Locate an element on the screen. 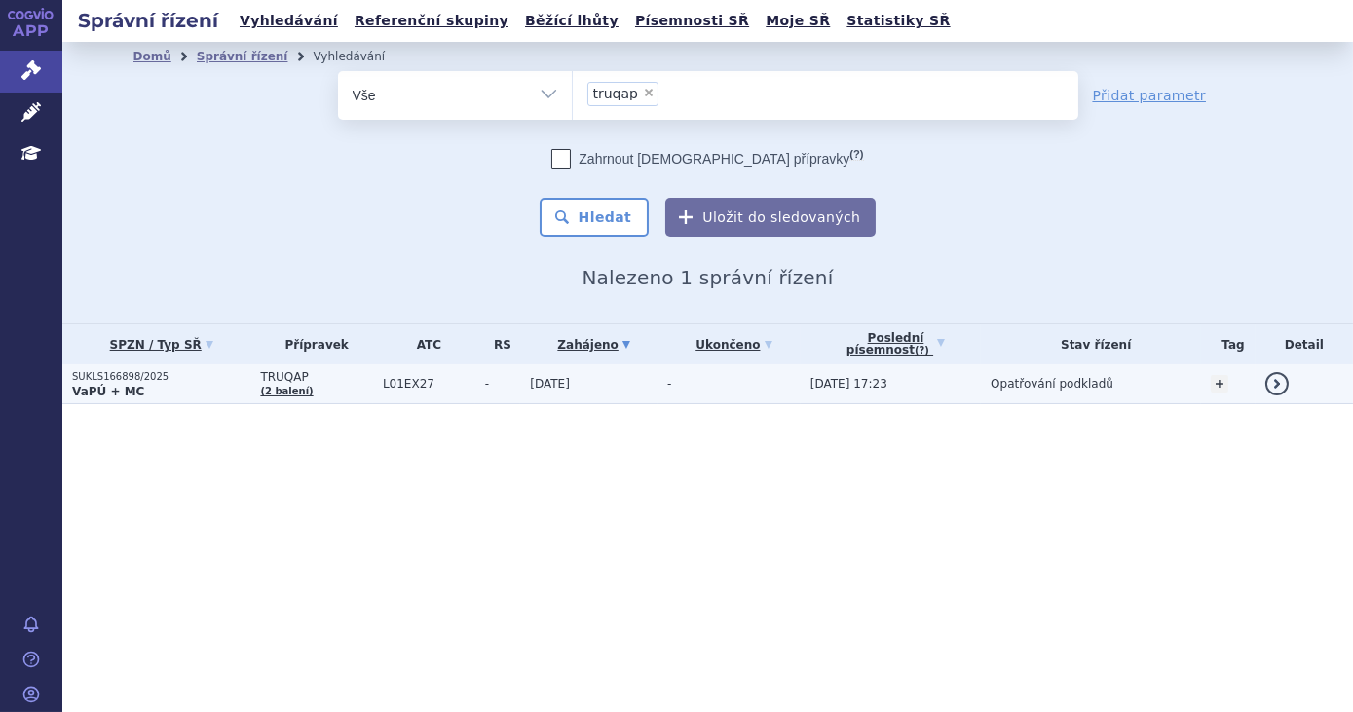 Image resolution: width=1353 pixels, height=712 pixels. span: Opatřování podkladů is located at coordinates (1052, 384).